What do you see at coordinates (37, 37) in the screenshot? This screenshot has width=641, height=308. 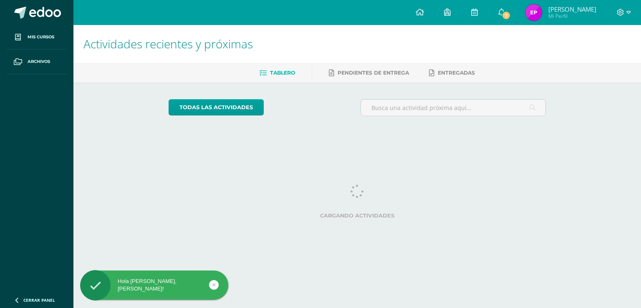 I see `a: Mis cursos` at bounding box center [37, 37].